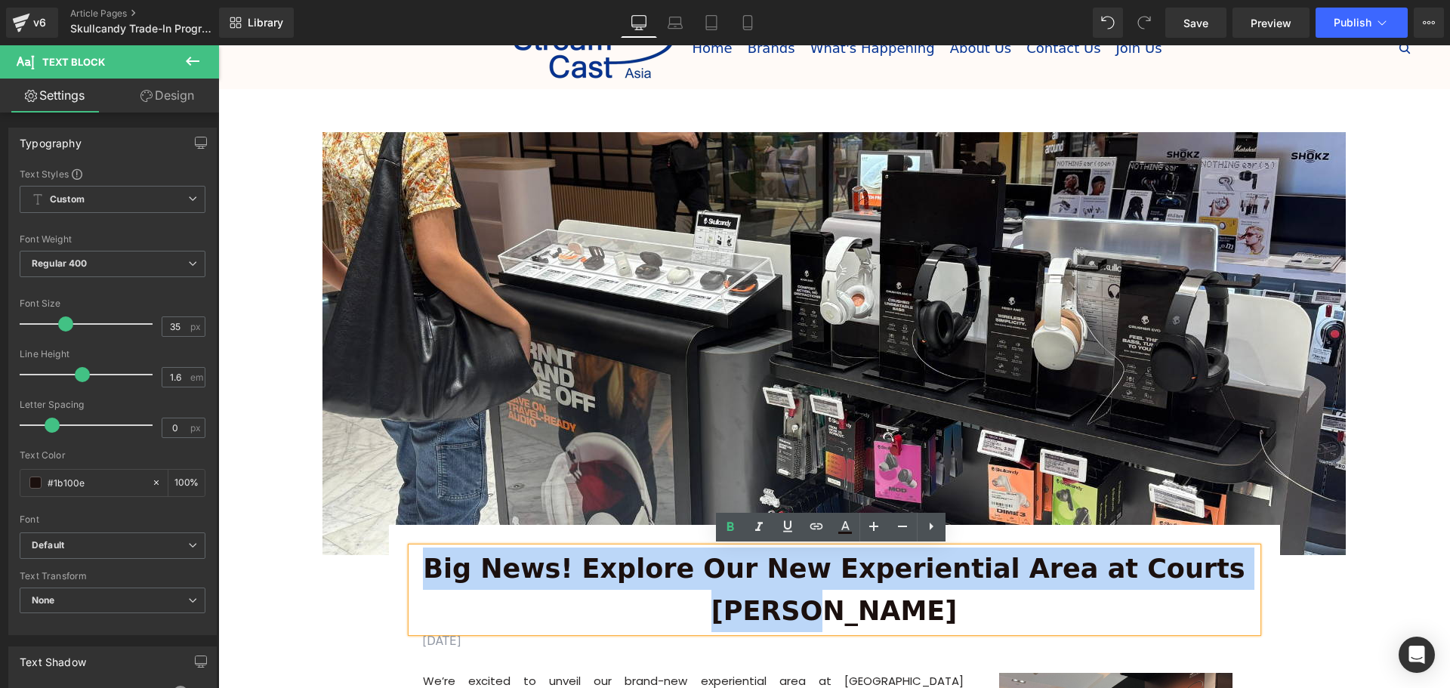 The height and width of the screenshot is (688, 1450). I want to click on a: Article Pages, so click(157, 14).